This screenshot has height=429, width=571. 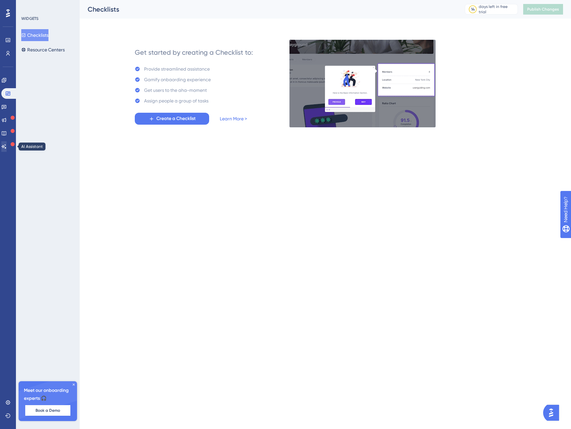 I want to click on div: 14, so click(x=472, y=9).